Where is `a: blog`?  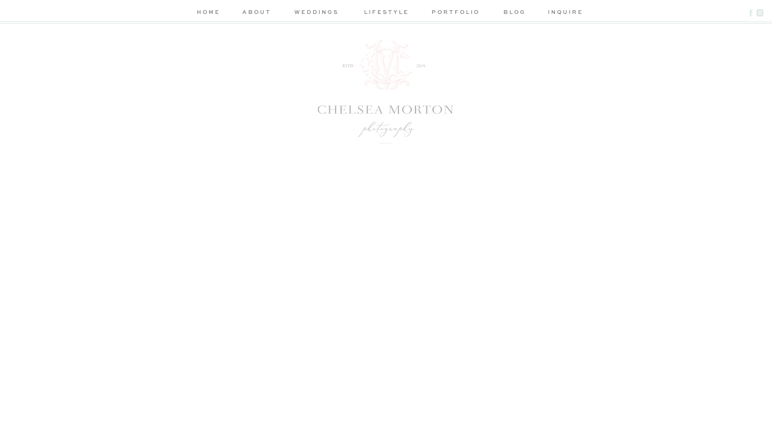 a: blog is located at coordinates (514, 13).